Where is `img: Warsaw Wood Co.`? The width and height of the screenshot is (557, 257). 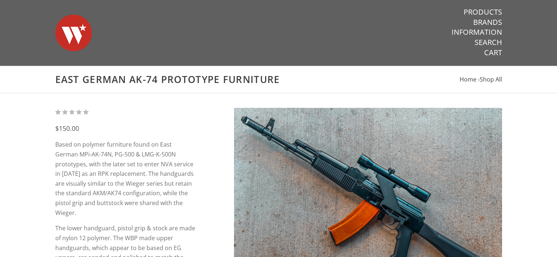 img: Warsaw Wood Co. is located at coordinates (74, 33).